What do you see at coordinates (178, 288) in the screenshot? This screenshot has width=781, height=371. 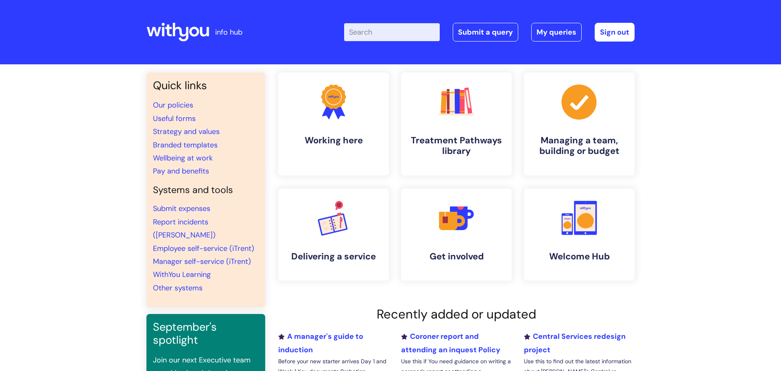 I see `a: Other systems` at bounding box center [178, 288].